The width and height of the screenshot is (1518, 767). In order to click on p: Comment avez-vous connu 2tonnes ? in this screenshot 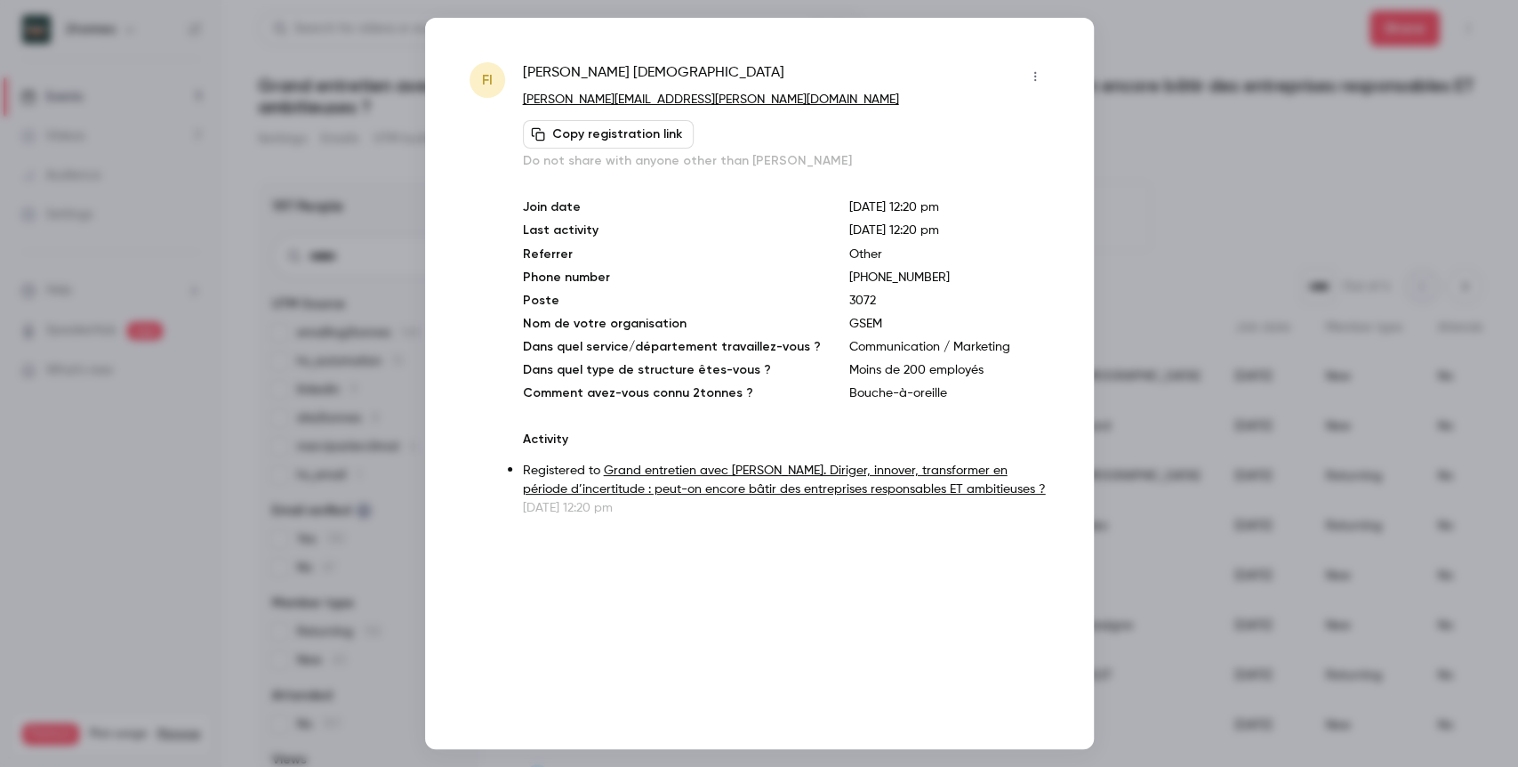, I will do `click(671, 393)`.